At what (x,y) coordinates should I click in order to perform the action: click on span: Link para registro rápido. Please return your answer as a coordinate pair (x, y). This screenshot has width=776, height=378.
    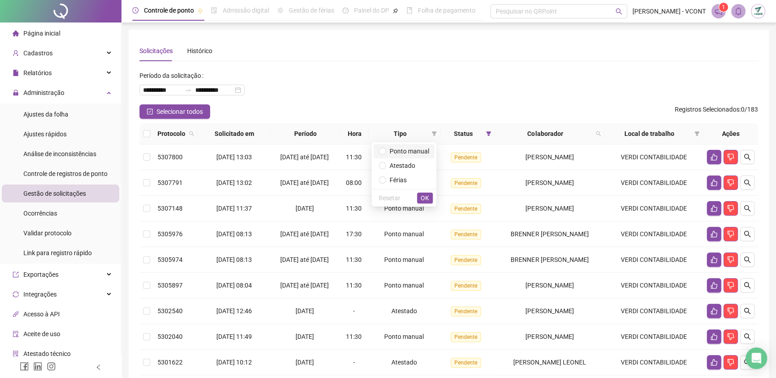
    Looking at the image, I should click on (58, 253).